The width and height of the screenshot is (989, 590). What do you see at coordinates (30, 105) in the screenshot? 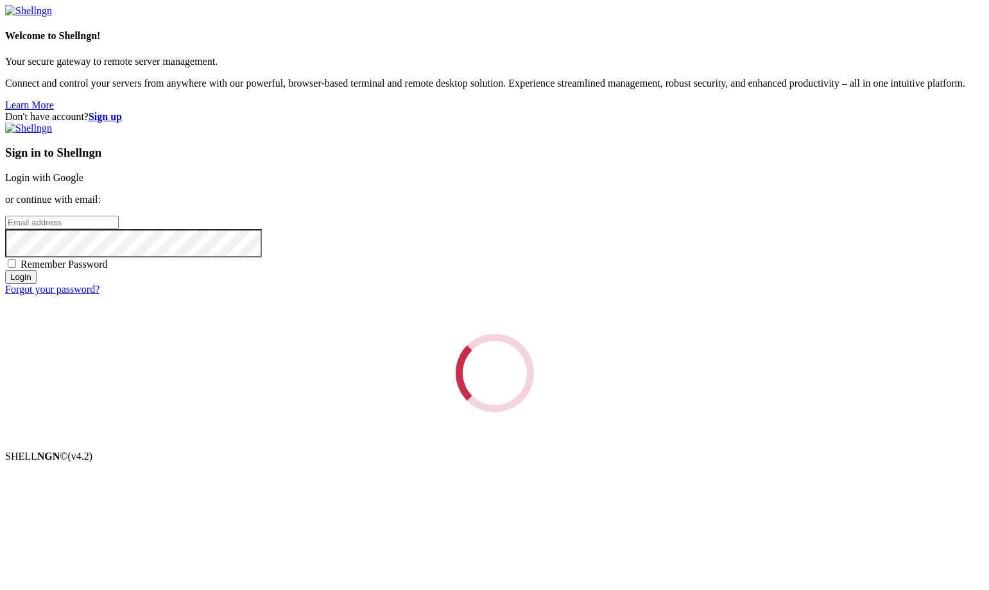
I see `a: Learn More` at bounding box center [30, 105].